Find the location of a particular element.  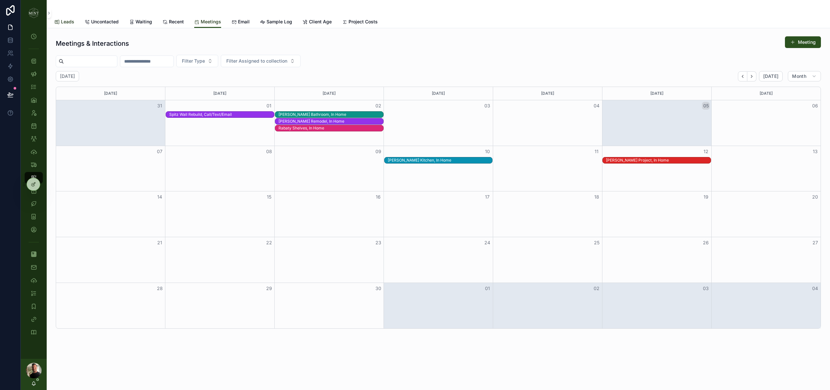

span: Client Age is located at coordinates (320, 22).